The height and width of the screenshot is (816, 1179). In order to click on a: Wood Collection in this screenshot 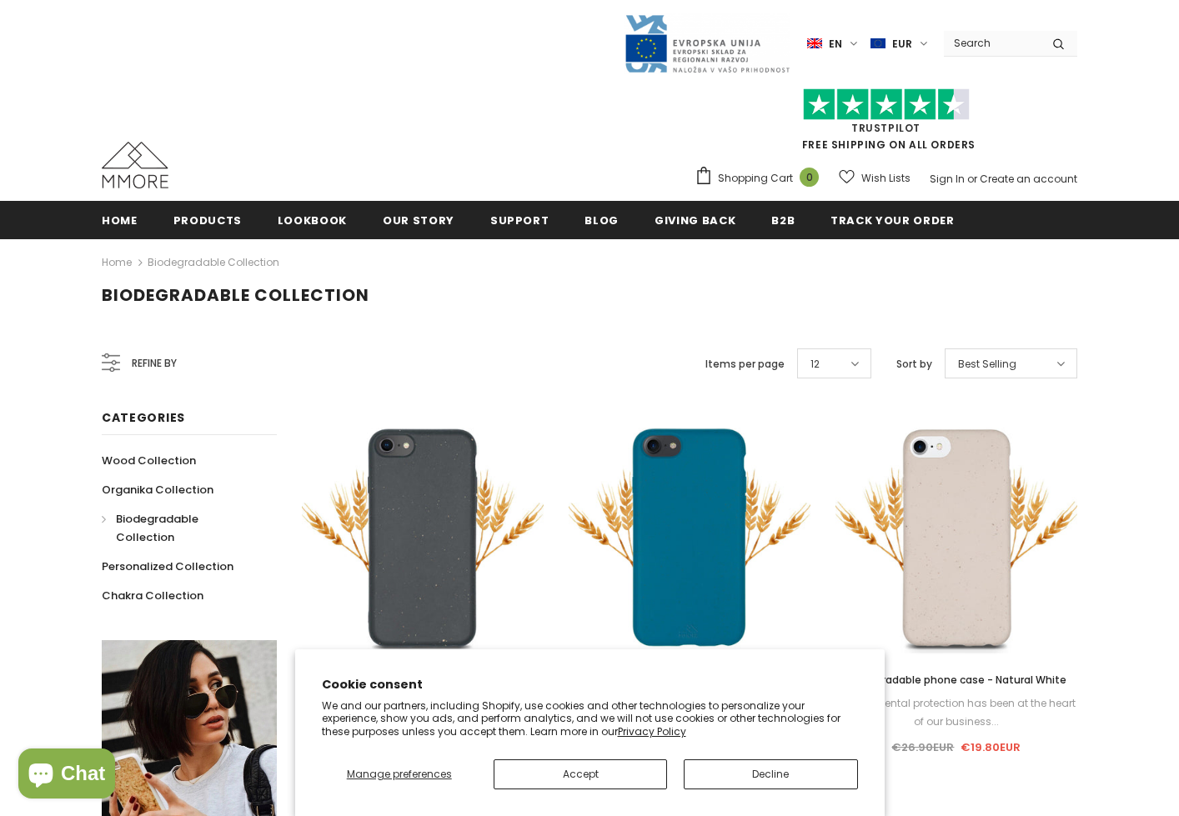, I will do `click(148, 460)`.